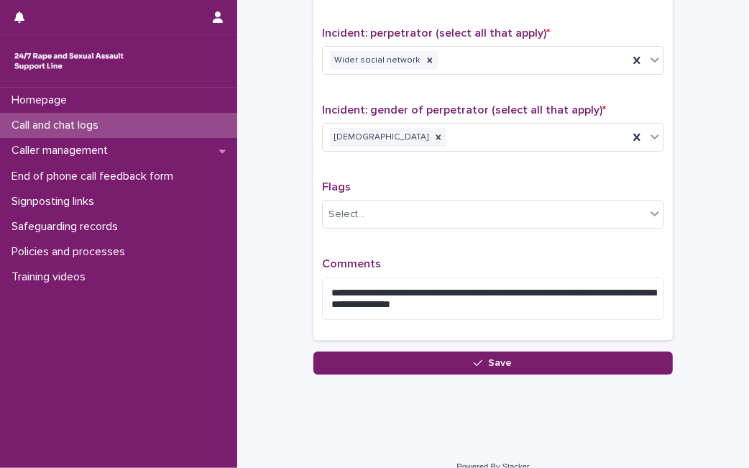 The height and width of the screenshot is (468, 749). I want to click on div: Wider social network, so click(376, 60).